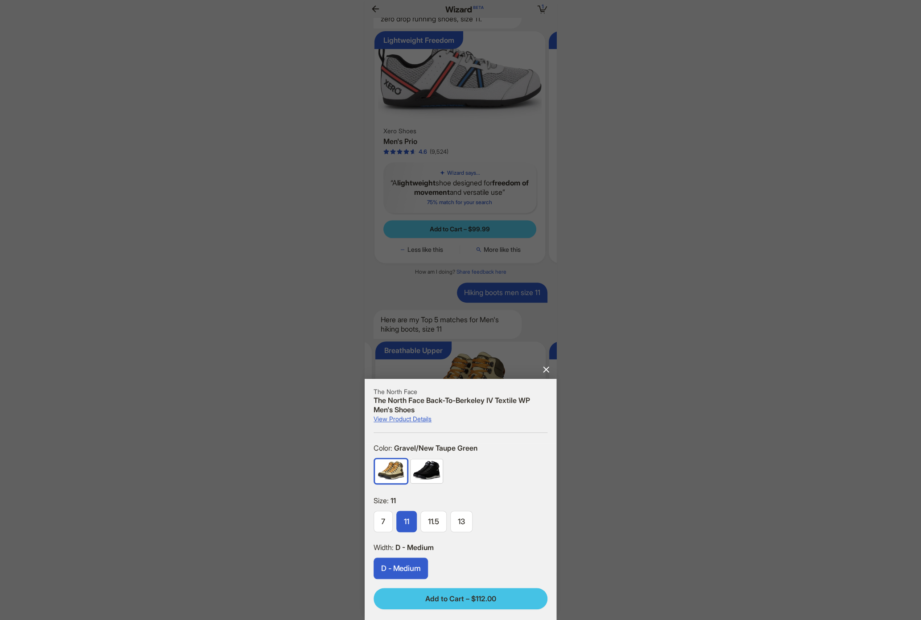 Image resolution: width=921 pixels, height=620 pixels. What do you see at coordinates (434, 522) in the screenshot?
I see `span: 11.5` at bounding box center [434, 522].